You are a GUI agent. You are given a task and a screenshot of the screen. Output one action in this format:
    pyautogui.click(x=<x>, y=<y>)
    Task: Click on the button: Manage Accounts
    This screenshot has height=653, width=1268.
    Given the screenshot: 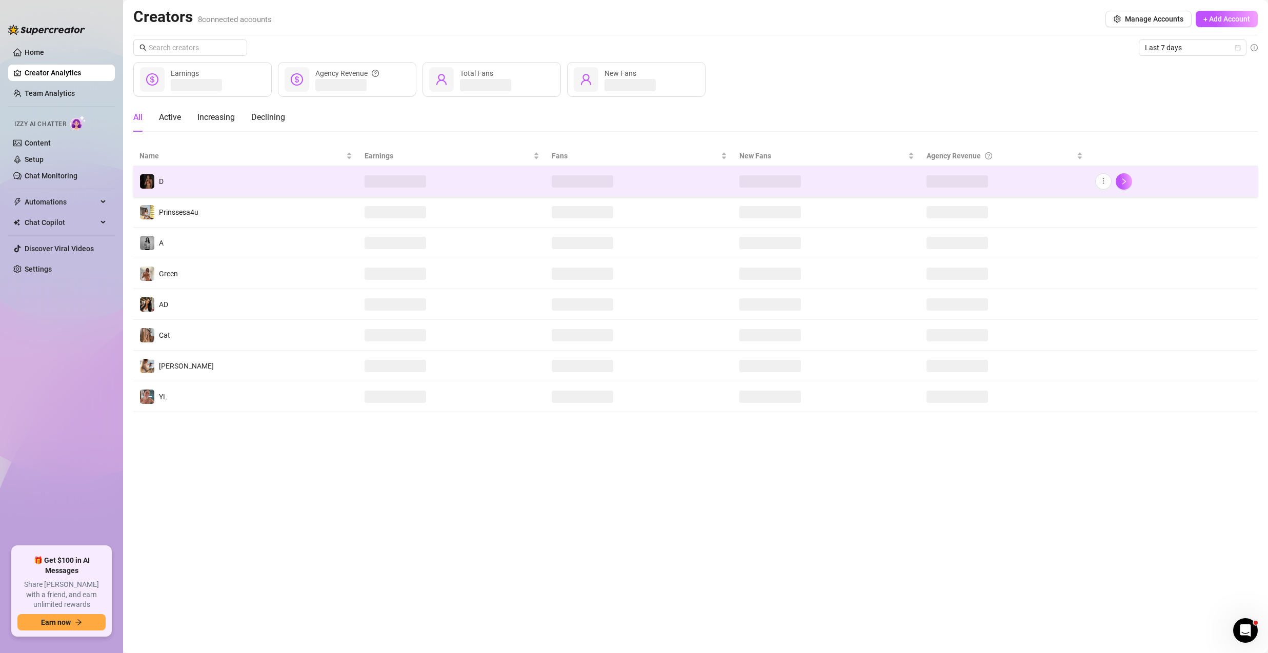 What is the action you would take?
    pyautogui.click(x=1149, y=19)
    